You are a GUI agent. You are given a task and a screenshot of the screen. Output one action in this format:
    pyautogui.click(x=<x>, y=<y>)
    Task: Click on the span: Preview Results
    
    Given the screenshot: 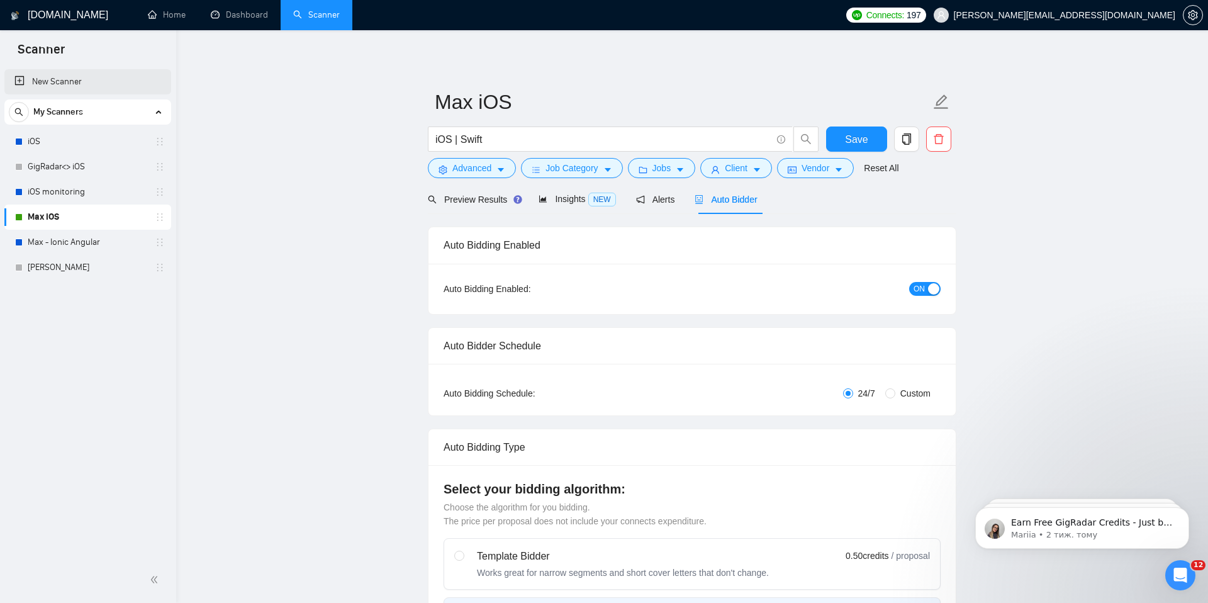 What is the action you would take?
    pyautogui.click(x=473, y=200)
    